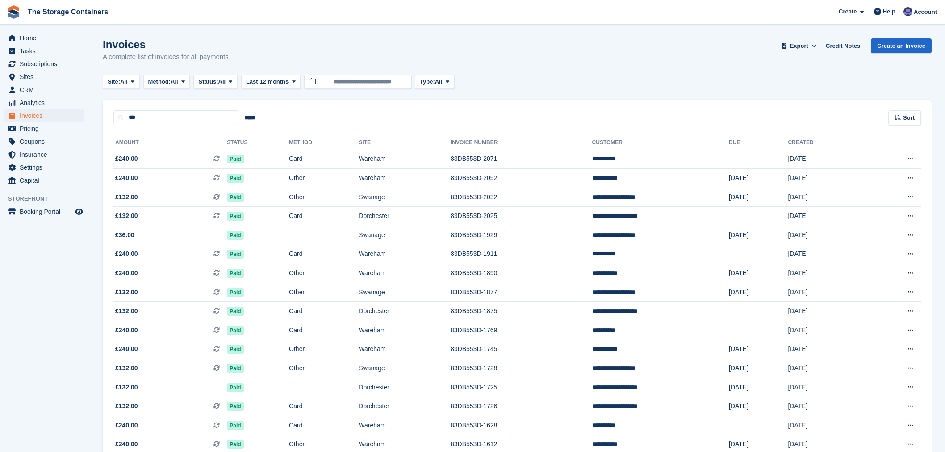 This screenshot has height=452, width=945. I want to click on span: Invoices, so click(46, 116).